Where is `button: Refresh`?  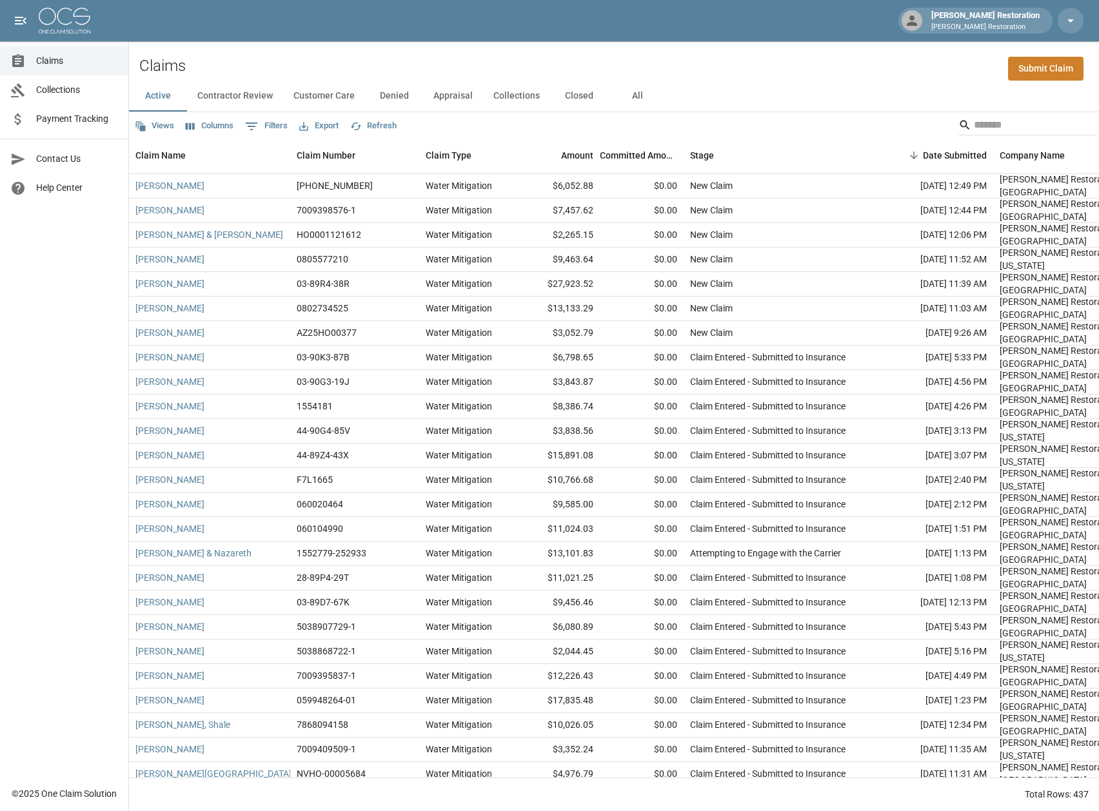 button: Refresh is located at coordinates (373, 126).